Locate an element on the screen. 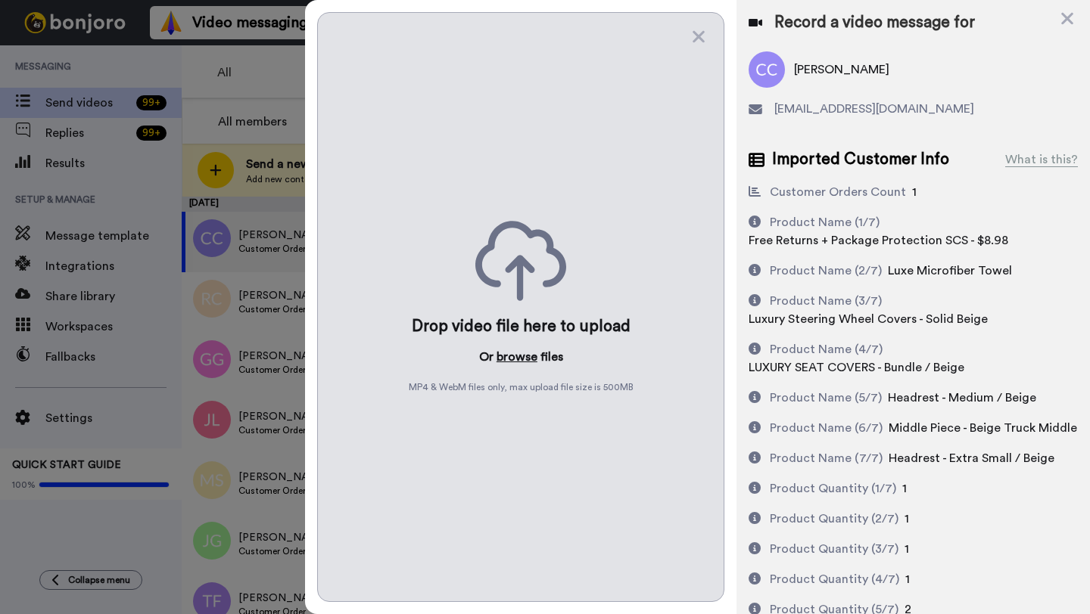  div: Product Name (2/7) is located at coordinates (826, 271).